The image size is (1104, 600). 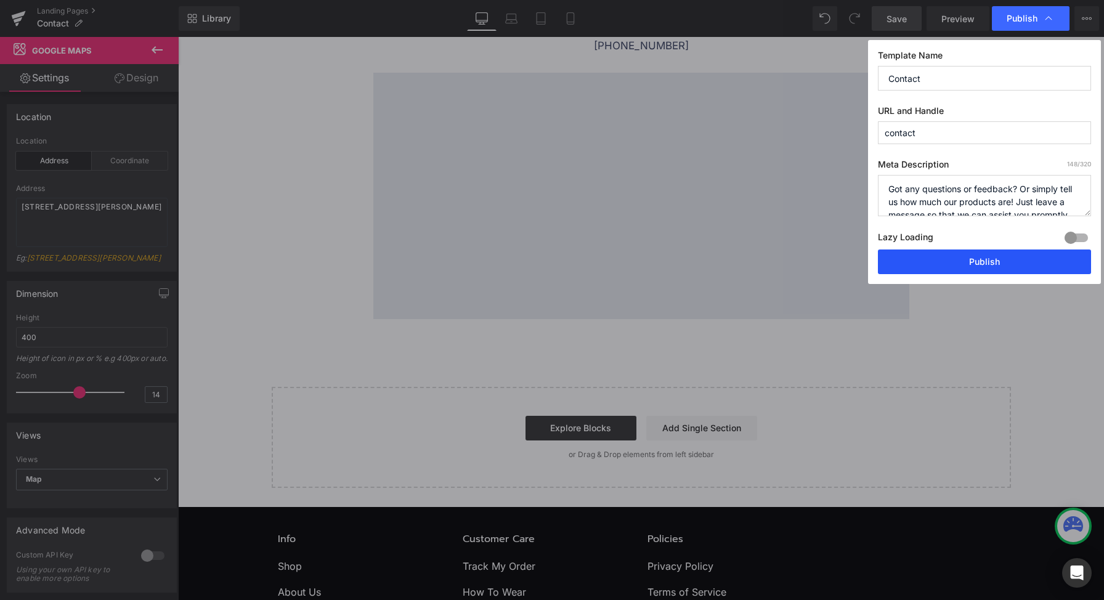 What do you see at coordinates (1079, 164) in the screenshot?
I see `span: /320` at bounding box center [1079, 164].